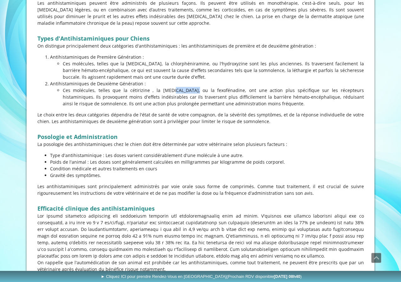 Image resolution: width=401 pixels, height=282 pixels. Describe the element at coordinates (207, 168) in the screenshot. I see `p: Condition médicale et autres traitements en cours` at that location.